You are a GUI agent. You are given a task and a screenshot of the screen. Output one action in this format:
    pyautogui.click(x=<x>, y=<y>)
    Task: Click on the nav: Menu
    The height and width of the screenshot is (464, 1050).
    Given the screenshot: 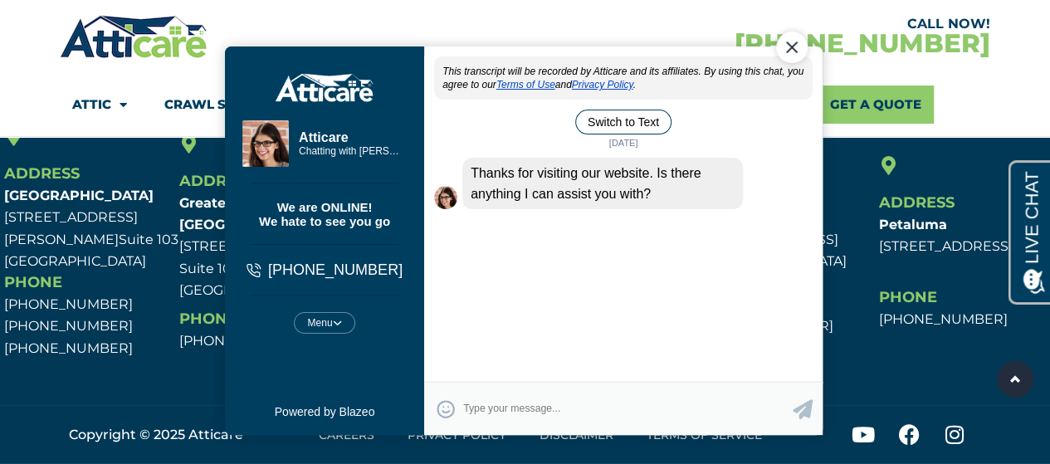 What is the action you would take?
    pyautogui.click(x=525, y=105)
    